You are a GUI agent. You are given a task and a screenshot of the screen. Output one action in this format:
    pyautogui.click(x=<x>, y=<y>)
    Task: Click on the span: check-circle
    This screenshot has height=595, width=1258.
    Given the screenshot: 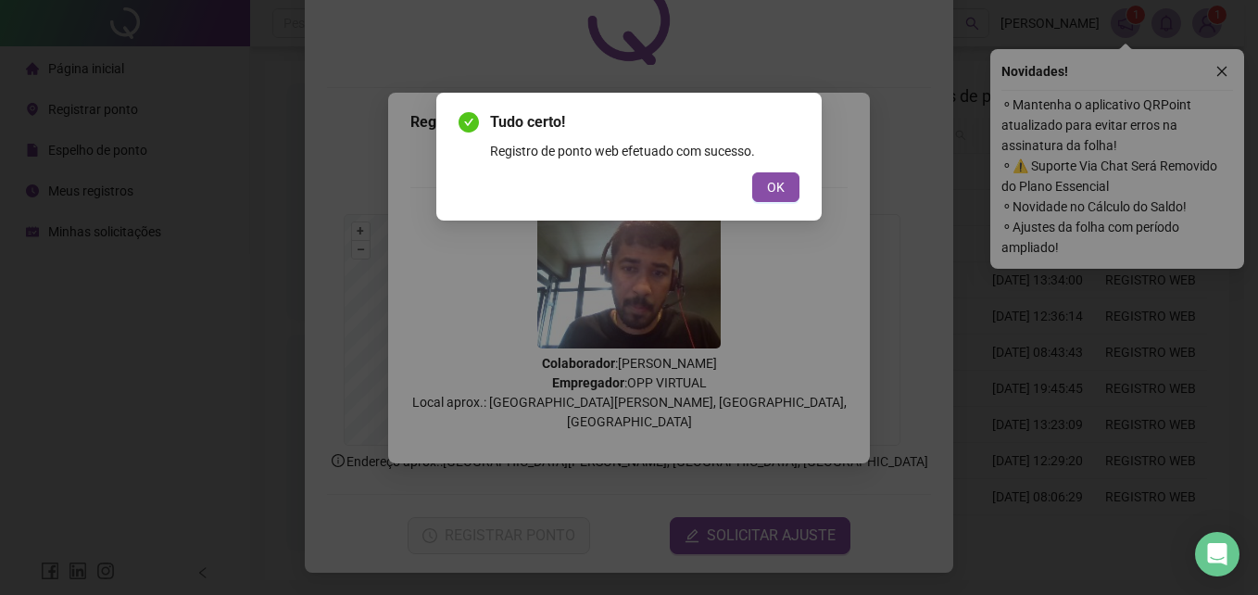 What is the action you would take?
    pyautogui.click(x=469, y=122)
    